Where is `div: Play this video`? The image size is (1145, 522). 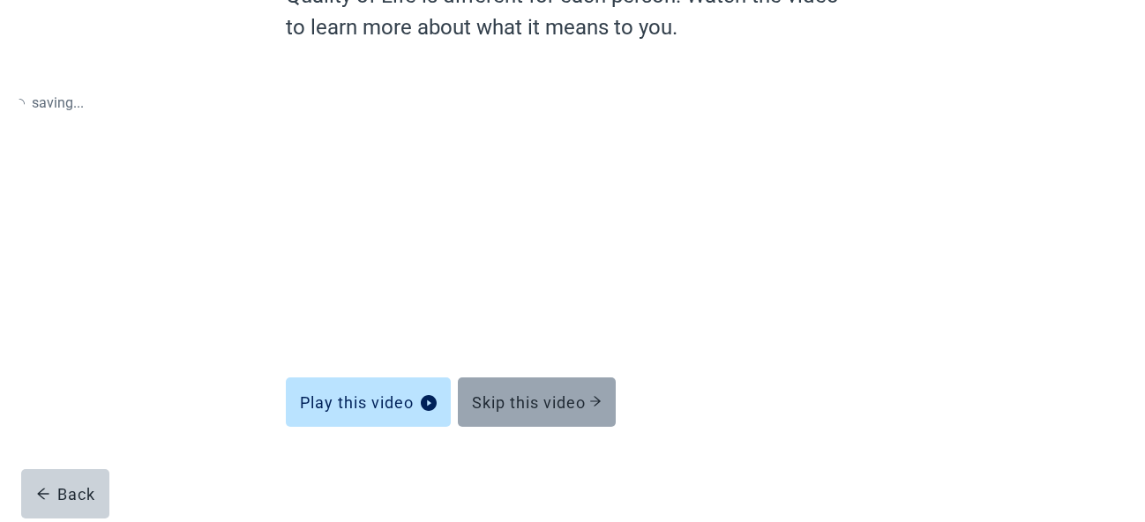 div: Play this video is located at coordinates (368, 402).